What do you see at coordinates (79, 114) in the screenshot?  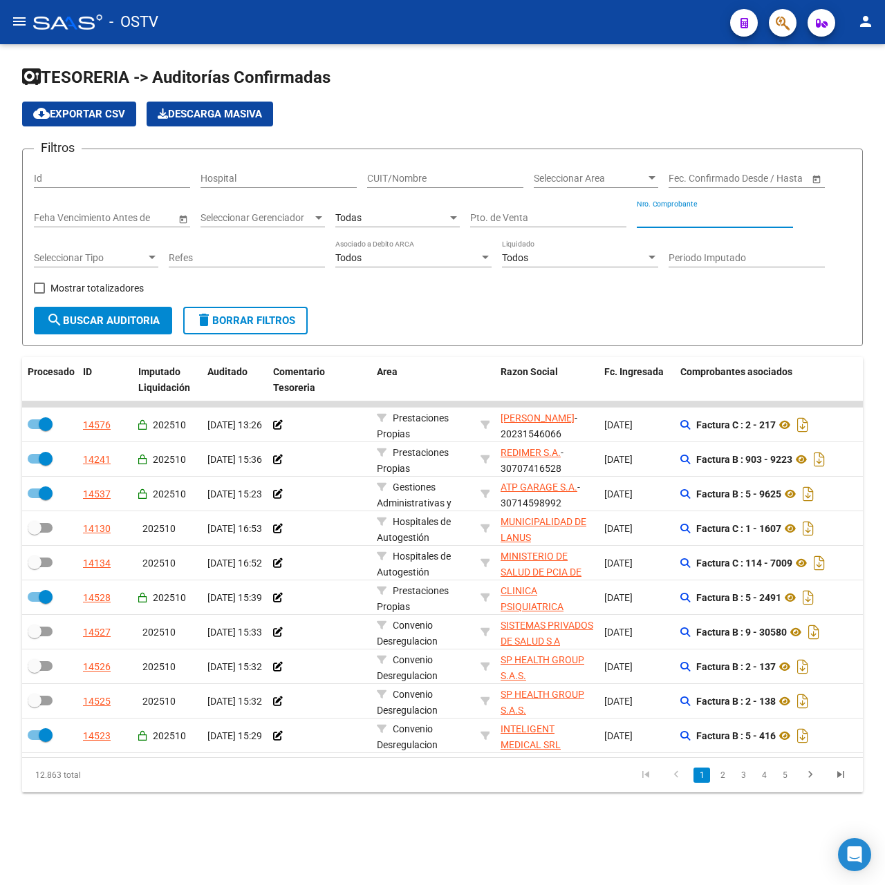 I see `span: Exportar CSV` at bounding box center [79, 114].